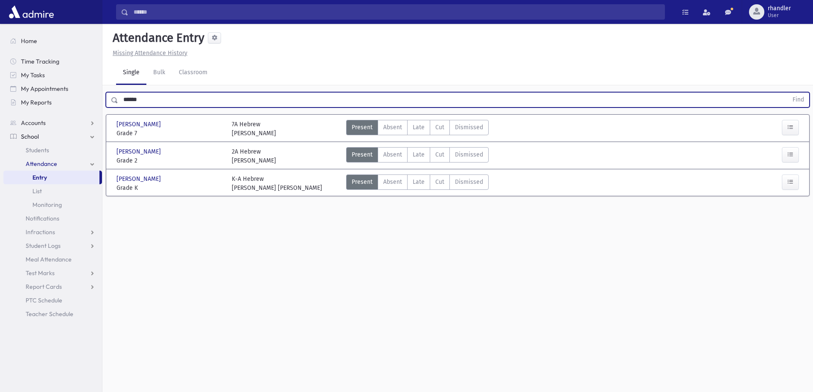 The height and width of the screenshot is (392, 813). I want to click on span: Teacher Schedule, so click(50, 314).